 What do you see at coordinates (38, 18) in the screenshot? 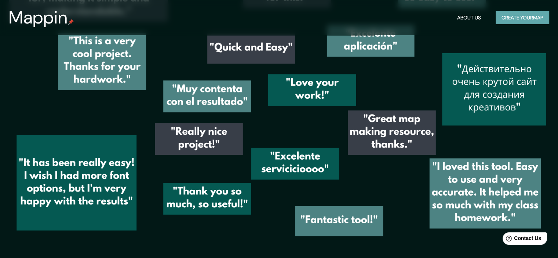
I see `h3: Mappin` at bounding box center [38, 18].